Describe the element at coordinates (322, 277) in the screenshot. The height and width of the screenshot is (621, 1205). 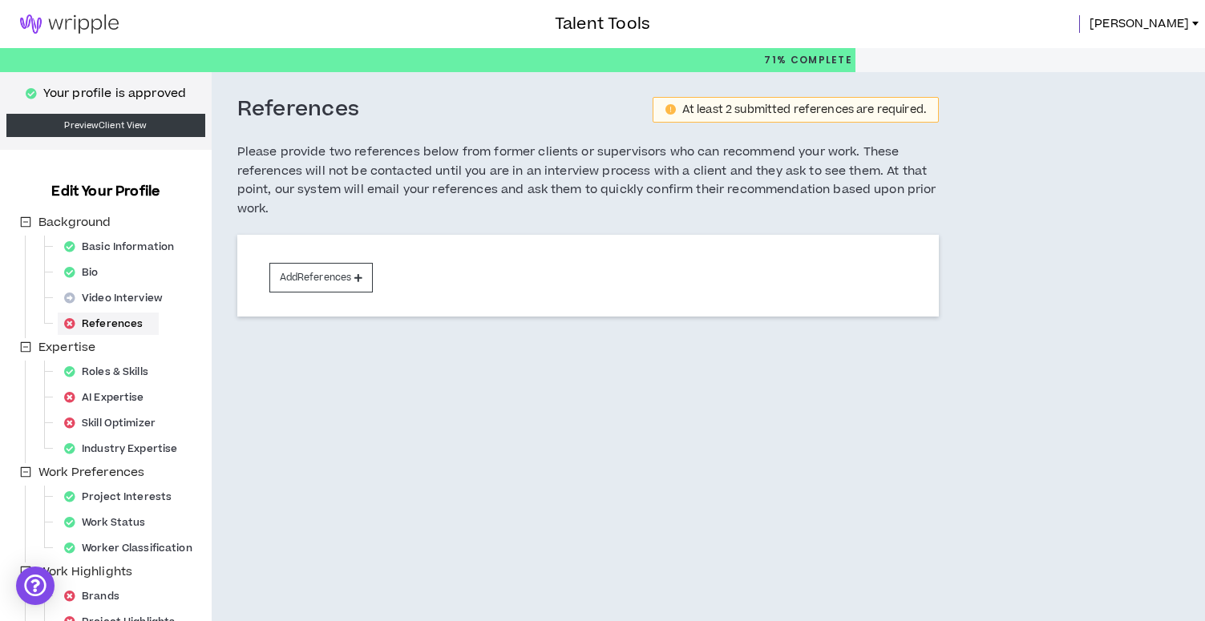
I see `button: AddReferences` at that location.